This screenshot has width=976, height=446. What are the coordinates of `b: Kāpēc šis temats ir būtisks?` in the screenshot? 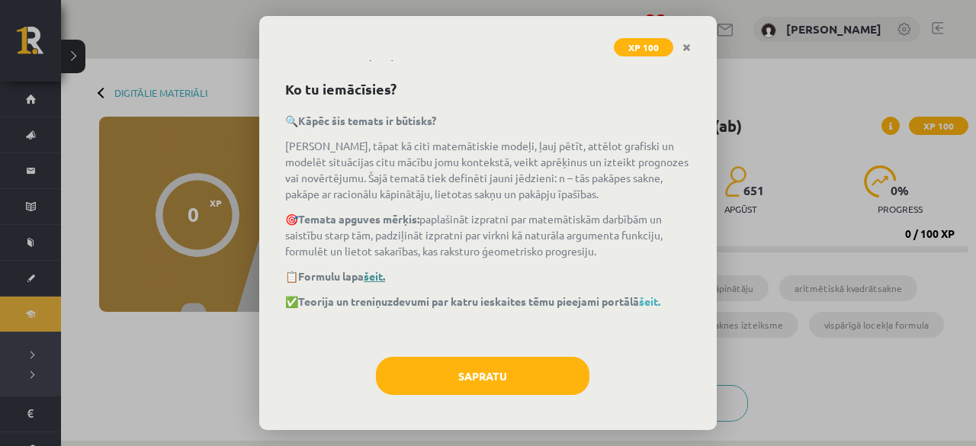 It's located at (367, 120).